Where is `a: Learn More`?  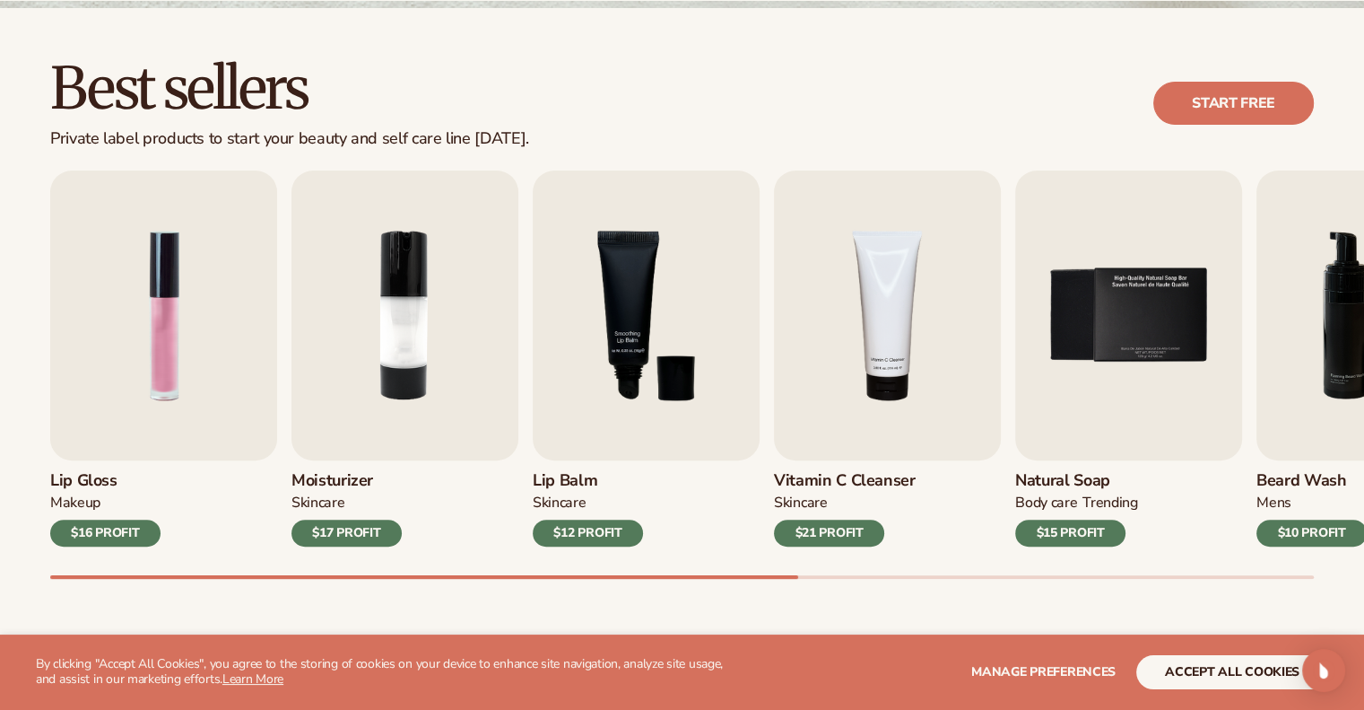 a: Learn More is located at coordinates (253, 678).